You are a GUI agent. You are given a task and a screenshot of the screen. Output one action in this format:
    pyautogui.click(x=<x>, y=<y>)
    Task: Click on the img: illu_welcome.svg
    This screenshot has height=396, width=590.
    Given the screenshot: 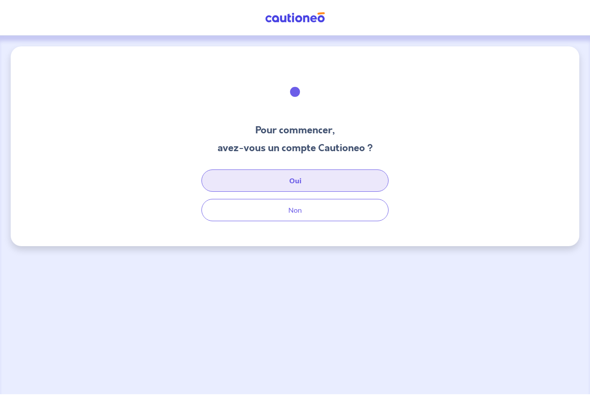 What is the action you would take?
    pyautogui.click(x=295, y=92)
    